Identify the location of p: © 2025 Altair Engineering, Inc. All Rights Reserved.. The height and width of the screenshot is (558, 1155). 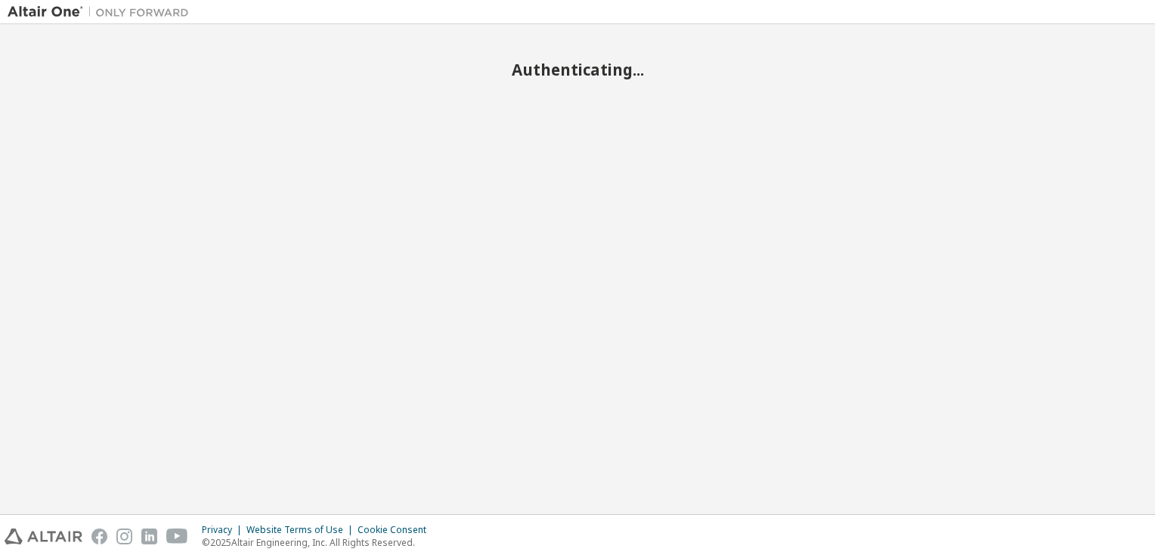
(318, 542).